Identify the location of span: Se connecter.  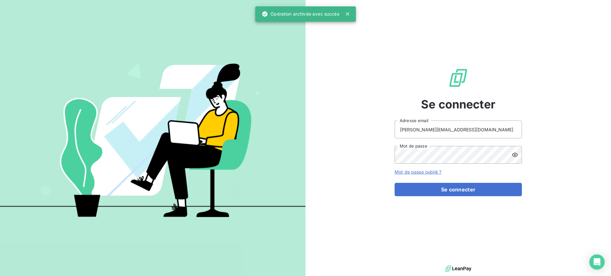
(458, 104).